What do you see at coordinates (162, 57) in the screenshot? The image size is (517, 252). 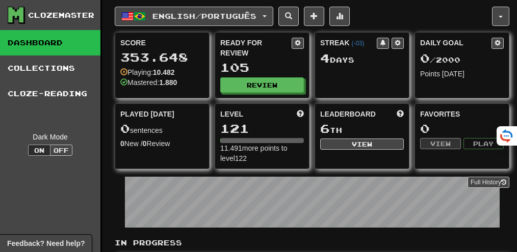 I see `div: 353.648` at bounding box center [162, 57].